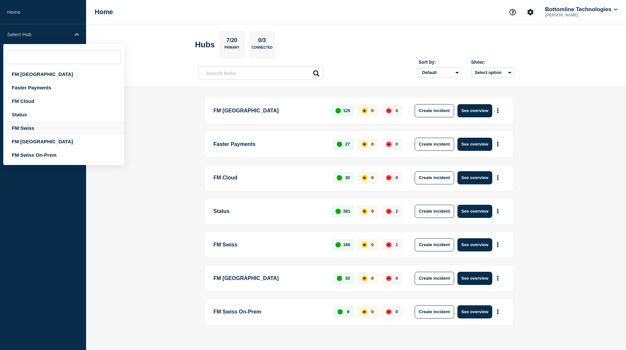 The width and height of the screenshot is (626, 350). I want to click on h2: Hubs, so click(205, 45).